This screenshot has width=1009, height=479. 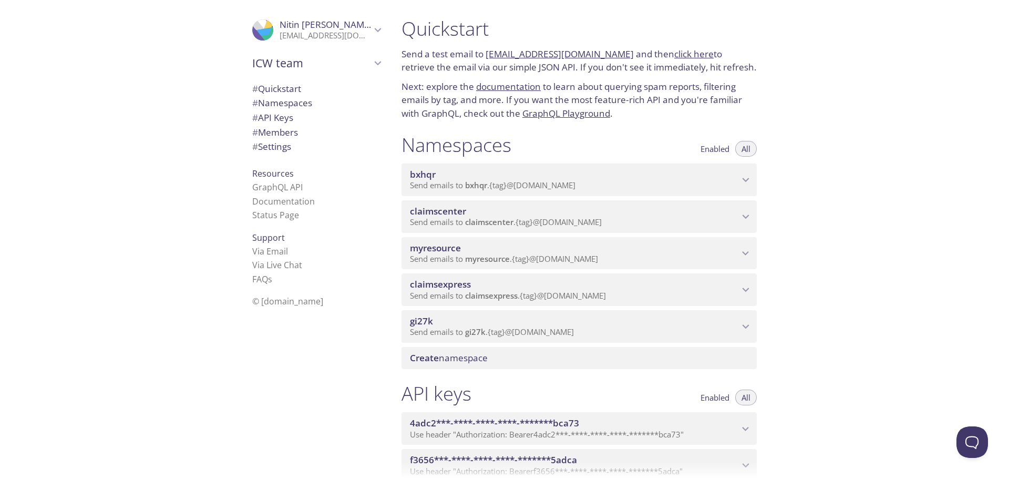 What do you see at coordinates (275, 132) in the screenshot?
I see `span: Members` at bounding box center [275, 132].